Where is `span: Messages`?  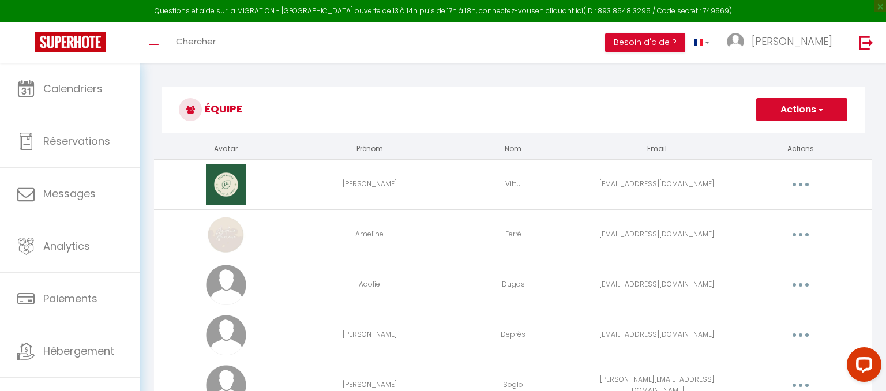 span: Messages is located at coordinates (69, 193).